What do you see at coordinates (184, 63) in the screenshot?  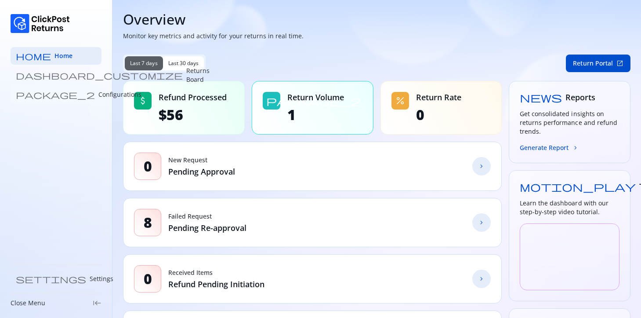 I see `span: Last 30 days` at bounding box center [184, 63].